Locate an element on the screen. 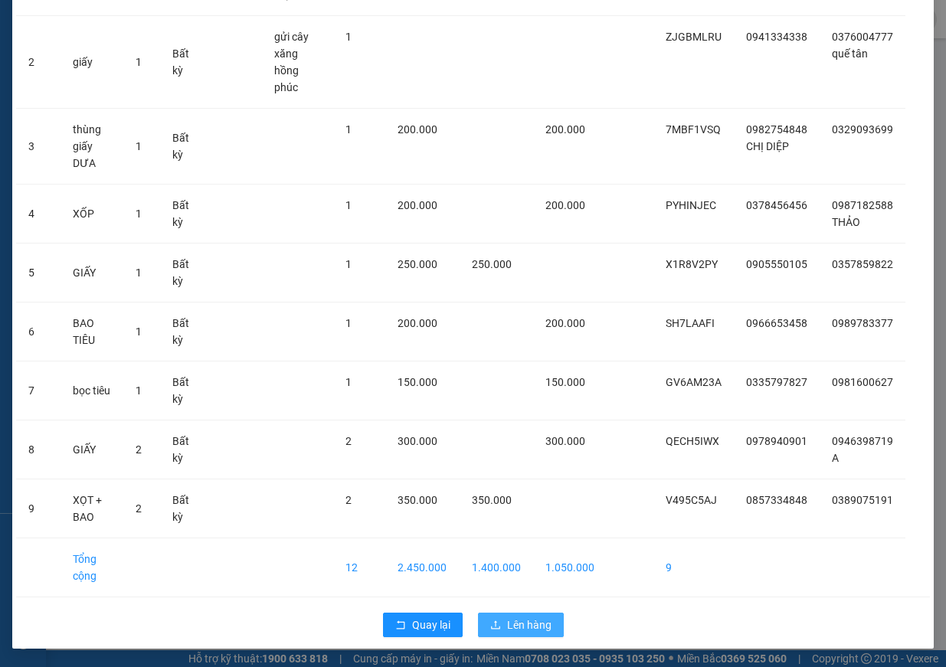 This screenshot has width=946, height=667. span: gửi cây xăng hồng phúc is located at coordinates (291, 62).